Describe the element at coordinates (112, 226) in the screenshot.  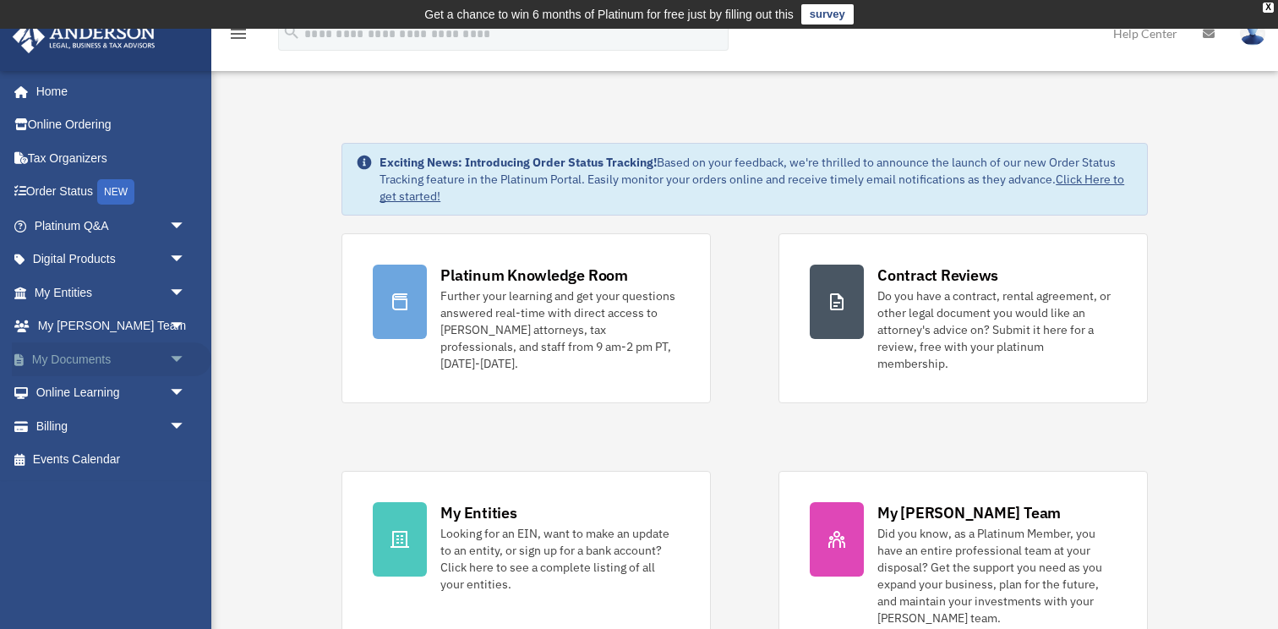
I see `a: Platinum Q&Aarrow_drop_down` at that location.